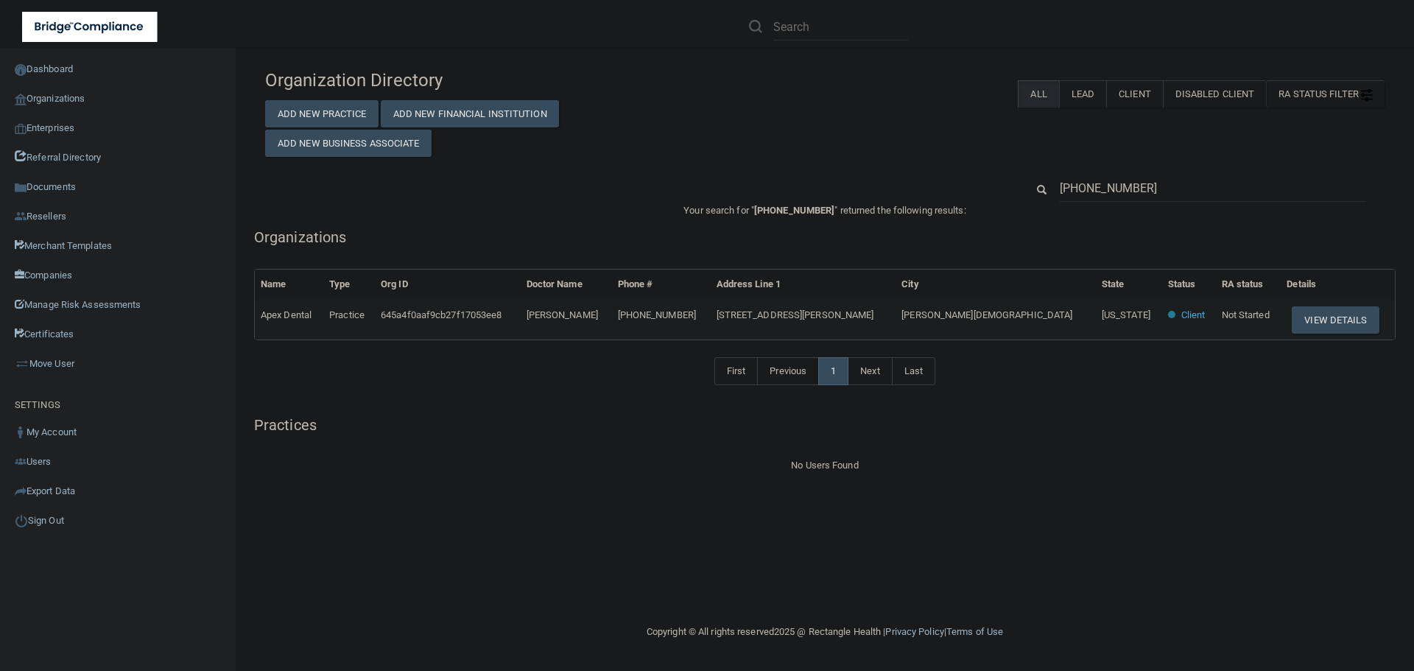 The height and width of the screenshot is (671, 1414). Describe the element at coordinates (1188, 284) in the screenshot. I see `th: Status` at that location.